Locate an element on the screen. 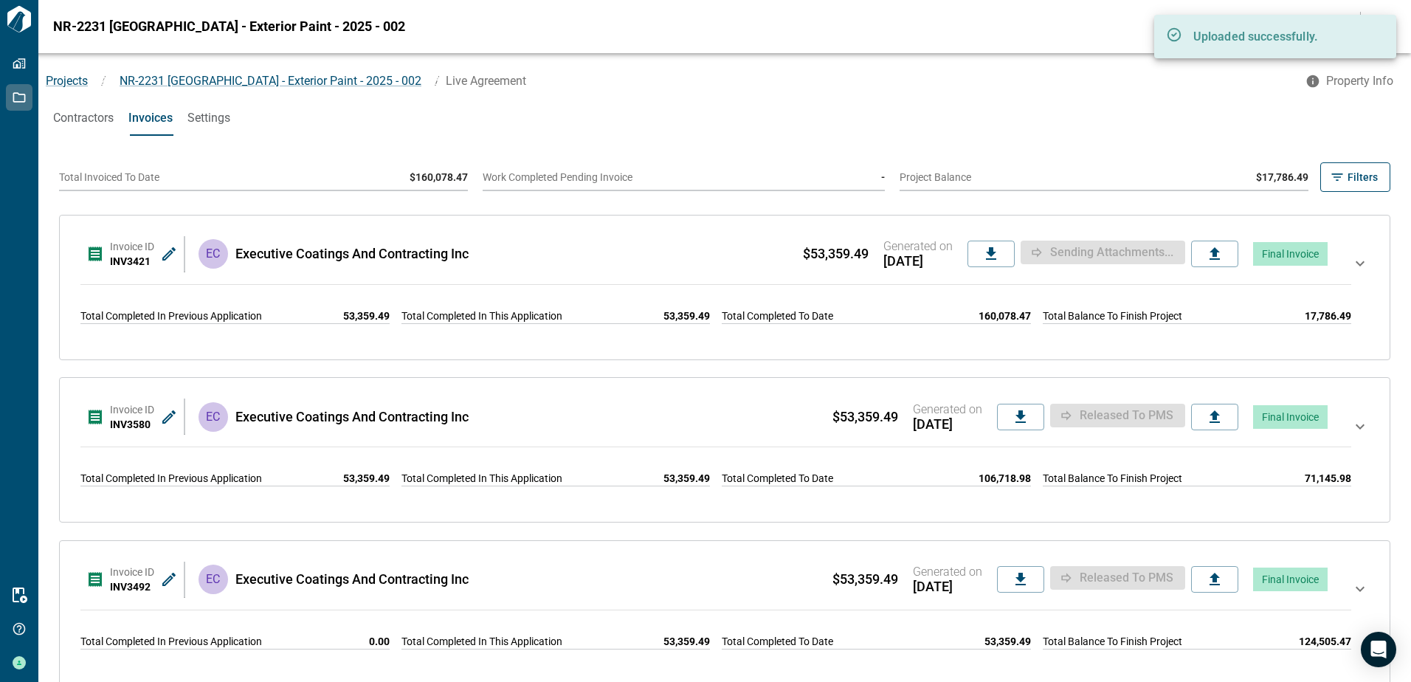  span: 106,718.98 is located at coordinates (1004, 478).